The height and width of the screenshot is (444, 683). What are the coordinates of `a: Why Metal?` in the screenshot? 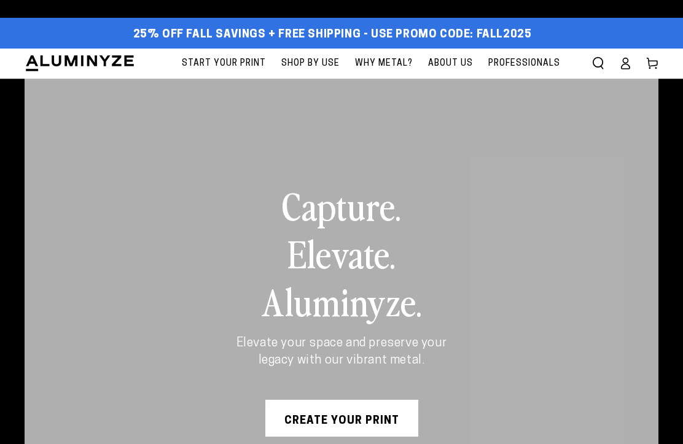 It's located at (384, 63).